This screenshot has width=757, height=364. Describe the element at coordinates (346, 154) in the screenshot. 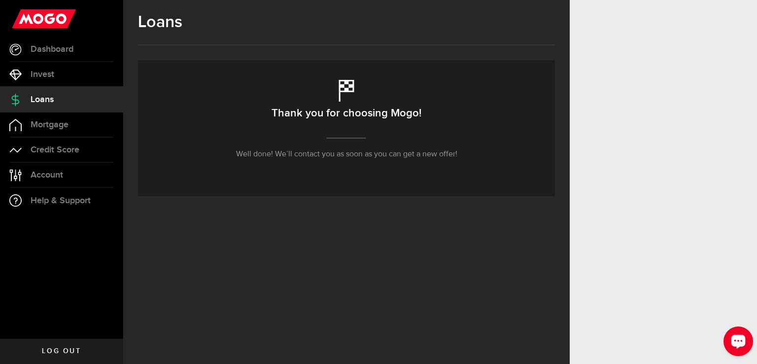

I see `p: Well done! We’ll contact you as soon as you can get a new offer!` at that location.